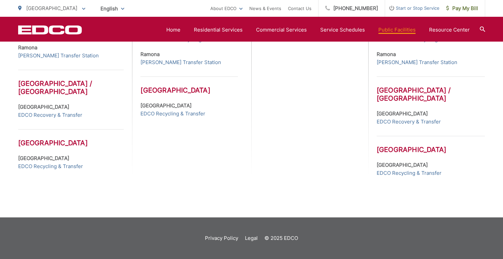  What do you see at coordinates (265, 8) in the screenshot?
I see `a: News & Events` at bounding box center [265, 8].